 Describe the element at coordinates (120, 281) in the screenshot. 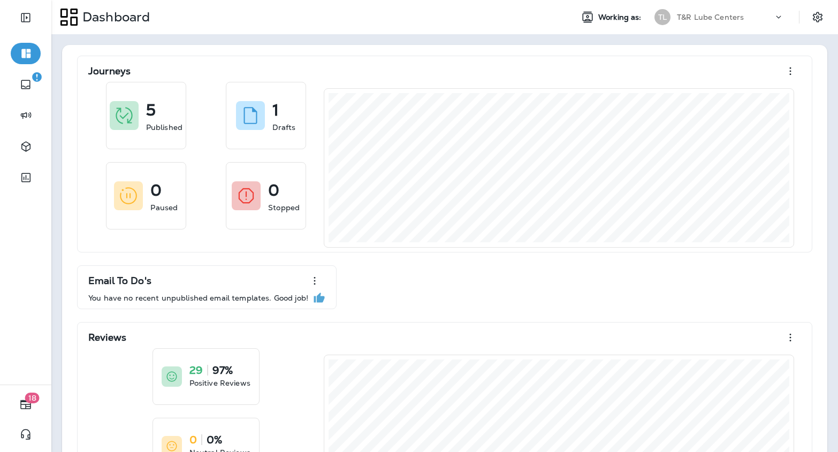

I see `p: Email To Do's` at that location.